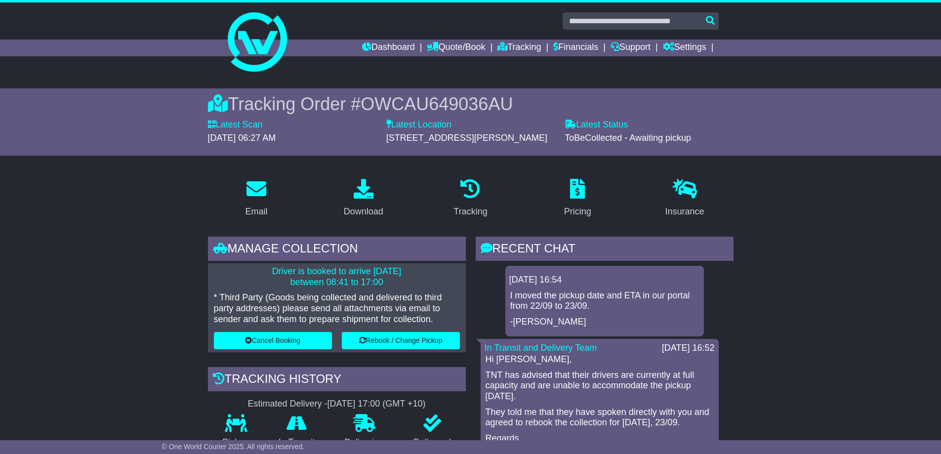 The image size is (941, 454). I want to click on label: Latest Status, so click(596, 125).